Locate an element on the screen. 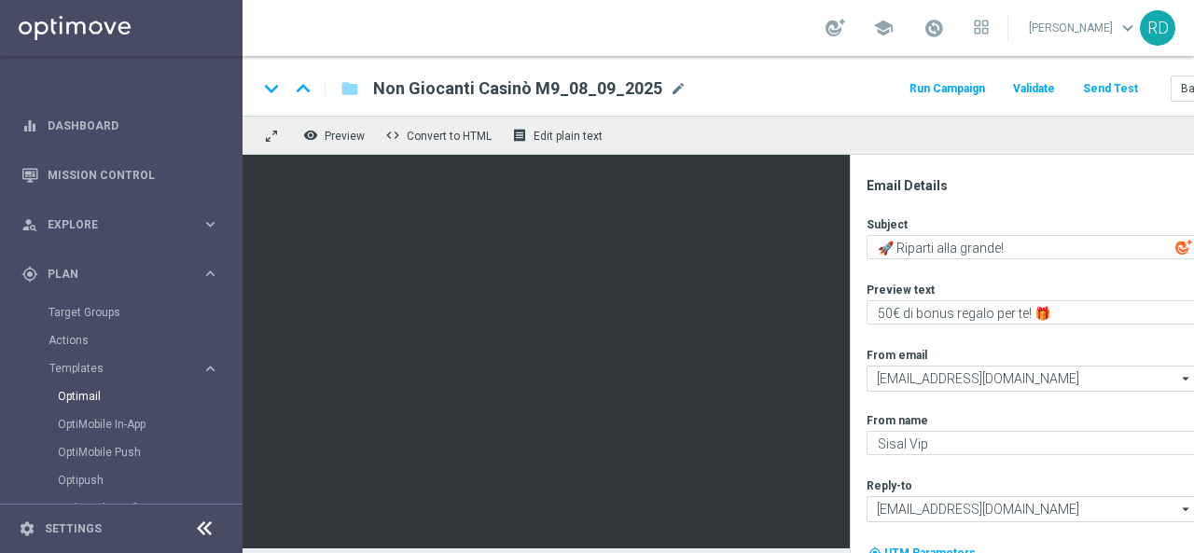 This screenshot has height=553, width=1194. a: Actions is located at coordinates (121, 341).